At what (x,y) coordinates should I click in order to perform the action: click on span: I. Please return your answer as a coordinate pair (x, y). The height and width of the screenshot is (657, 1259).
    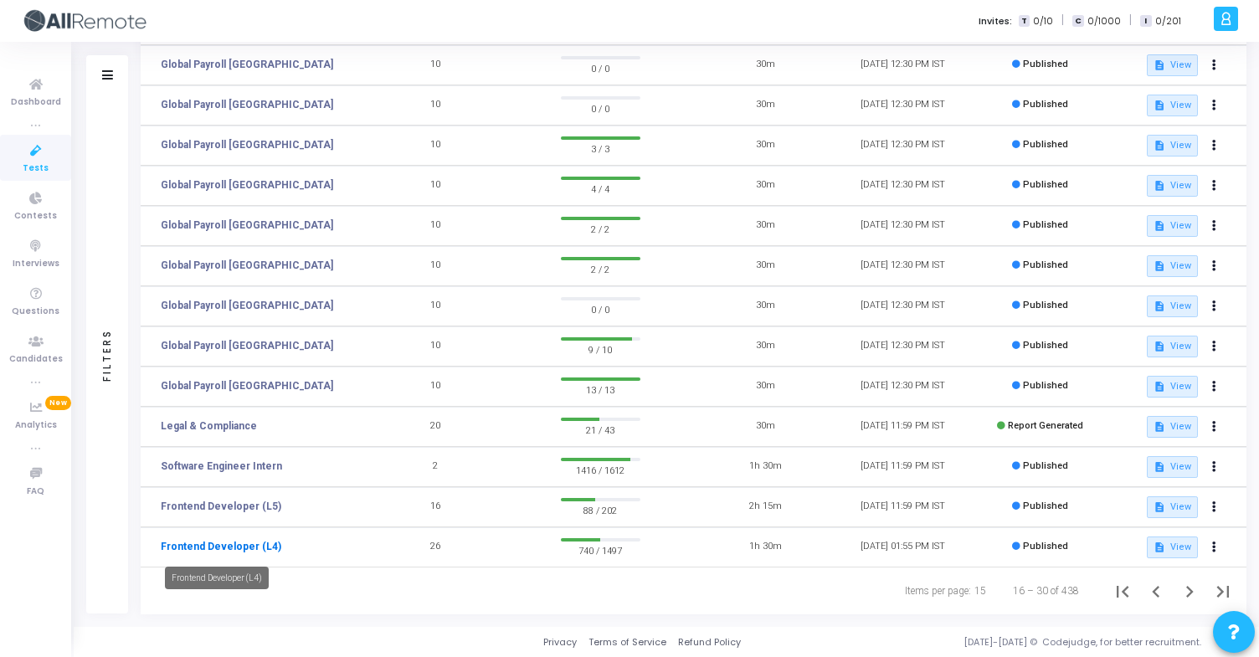
    Looking at the image, I should click on (1145, 21).